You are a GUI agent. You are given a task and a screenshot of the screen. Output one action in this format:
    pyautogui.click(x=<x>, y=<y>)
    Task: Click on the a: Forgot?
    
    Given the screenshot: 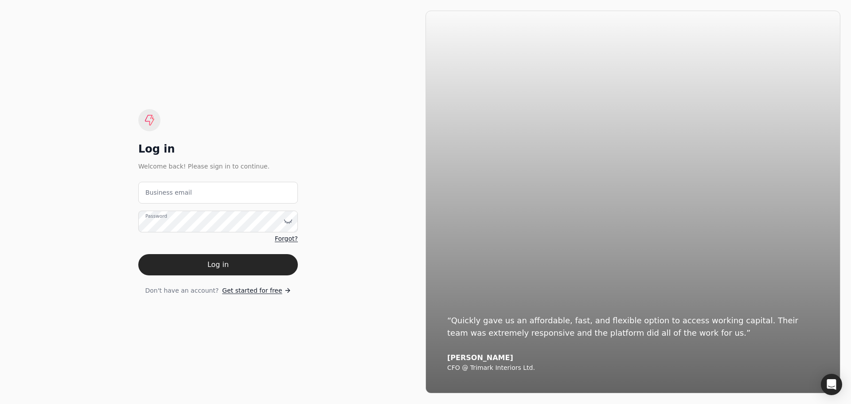 What is the action you would take?
    pyautogui.click(x=286, y=238)
    